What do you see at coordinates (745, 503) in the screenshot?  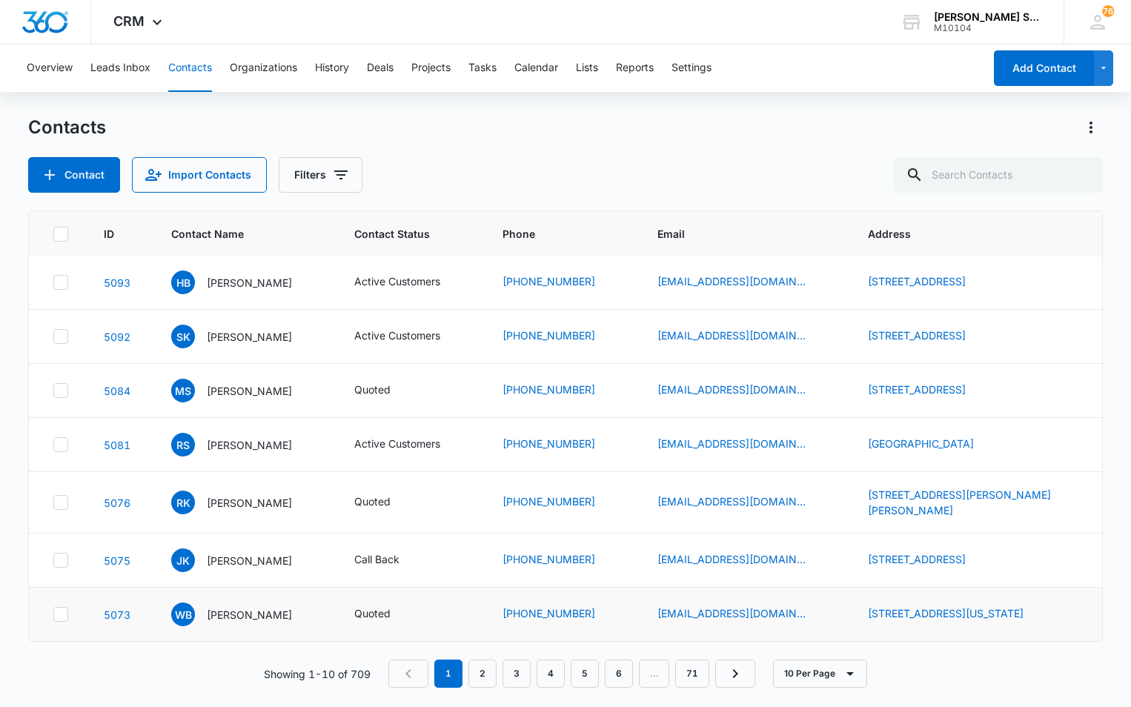 I see `div: Email - rkruczak@gmail.com - Select to Edit Field` at bounding box center [745, 503].